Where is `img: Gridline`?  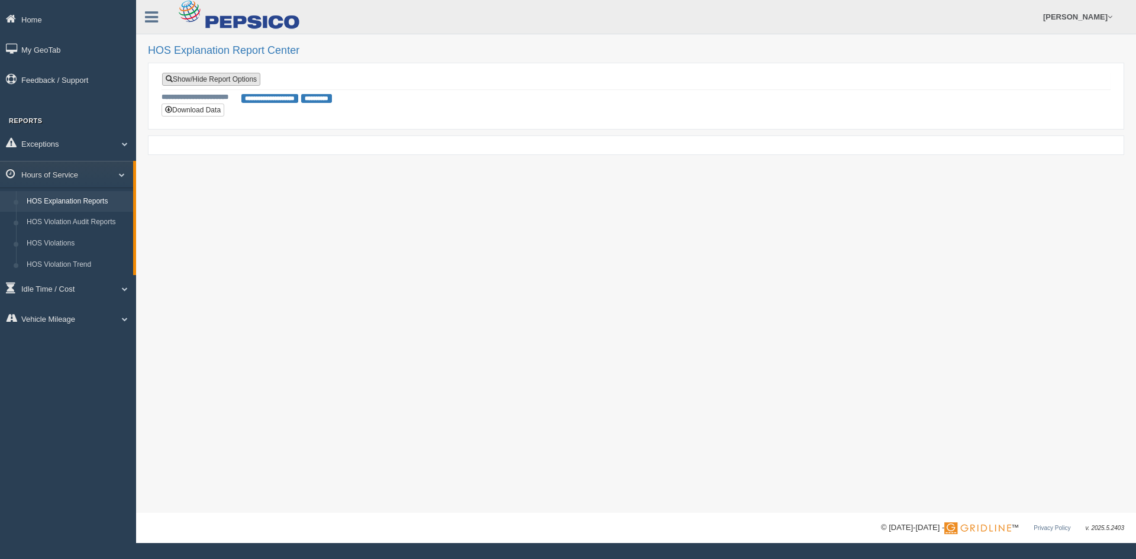 img: Gridline is located at coordinates (978, 529).